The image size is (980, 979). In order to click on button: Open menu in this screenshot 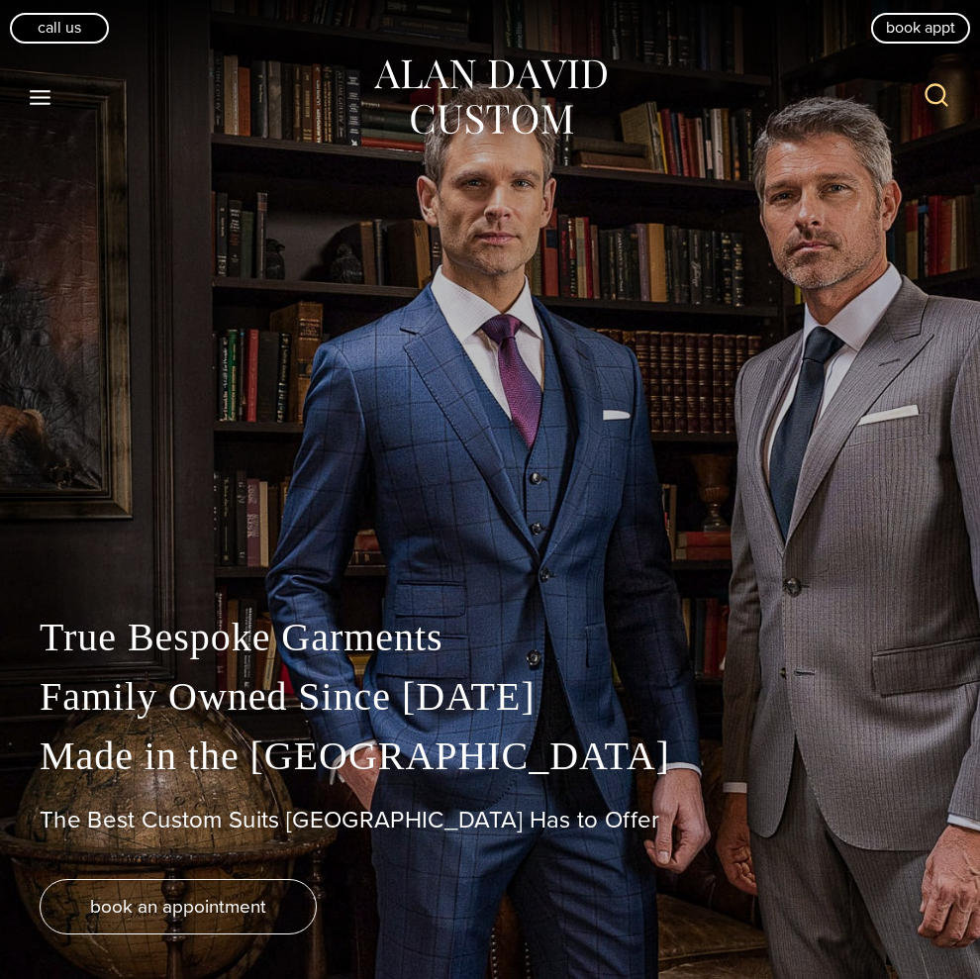, I will do `click(41, 97)`.